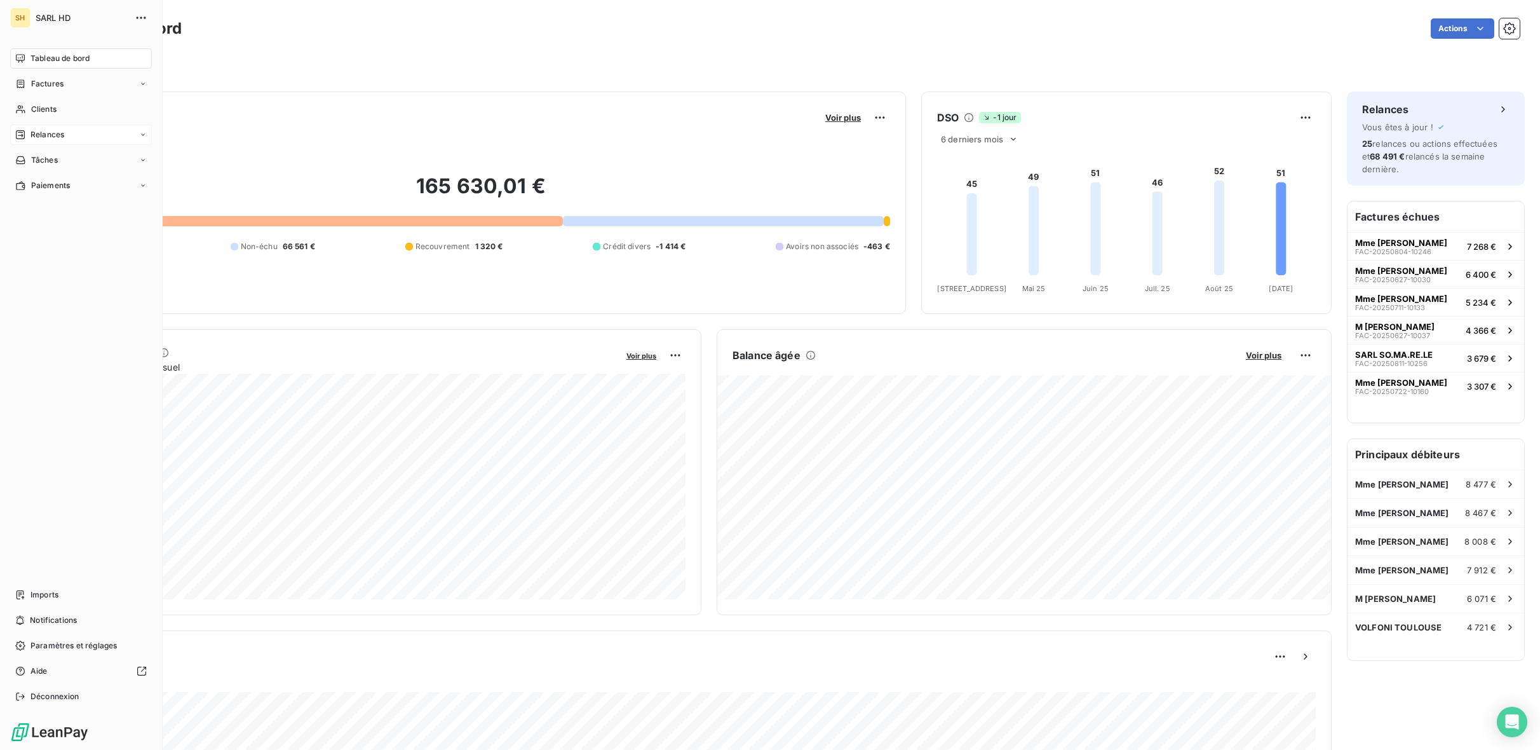  Describe the element at coordinates (1481, 302) in the screenshot. I see `span: 5 234 €` at that location.